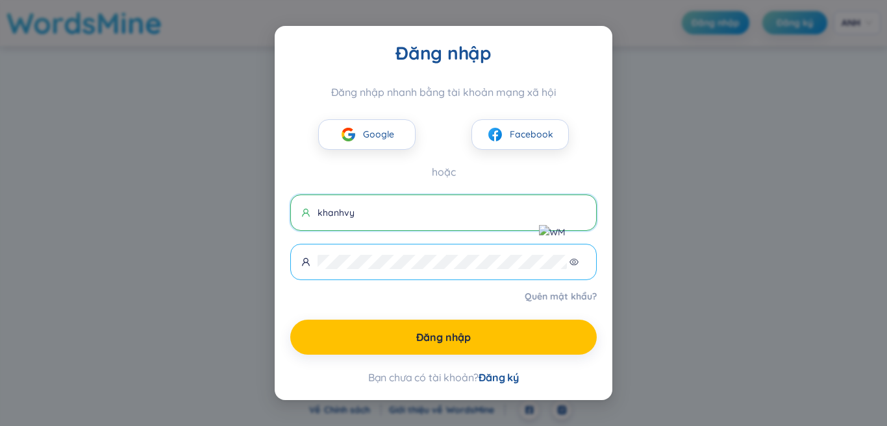 Image resolution: width=887 pixels, height=426 pixels. I want to click on button: Đăng nhập, so click(443, 338).